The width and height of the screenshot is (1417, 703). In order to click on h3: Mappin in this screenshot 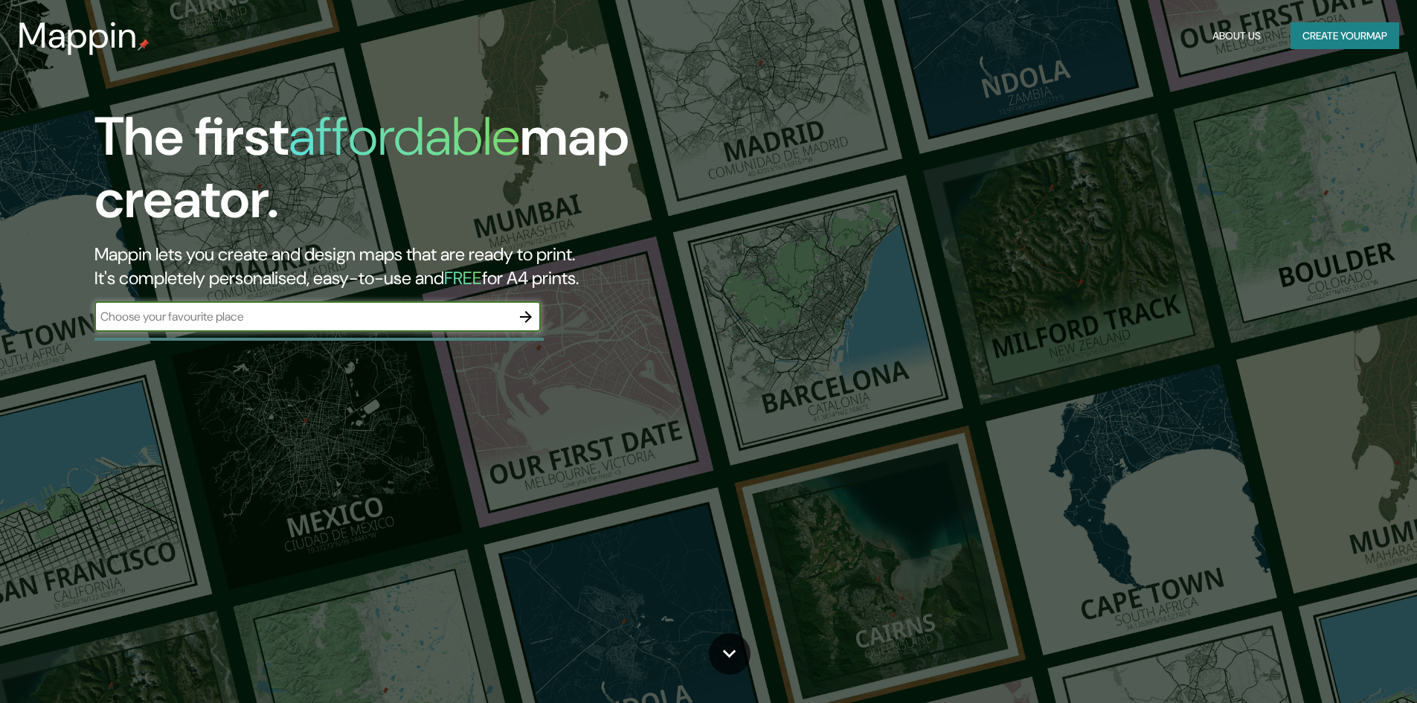, I will do `click(77, 36)`.